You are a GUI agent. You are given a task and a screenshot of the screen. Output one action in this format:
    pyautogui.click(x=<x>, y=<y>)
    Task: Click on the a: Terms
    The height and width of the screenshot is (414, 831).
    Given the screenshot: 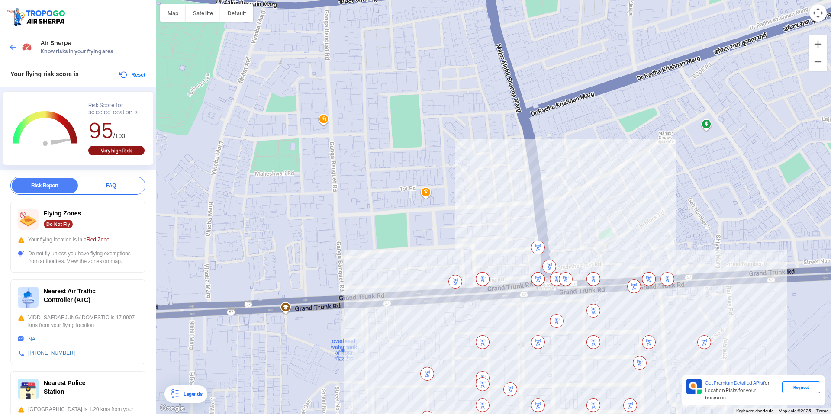 What is the action you would take?
    pyautogui.click(x=822, y=411)
    